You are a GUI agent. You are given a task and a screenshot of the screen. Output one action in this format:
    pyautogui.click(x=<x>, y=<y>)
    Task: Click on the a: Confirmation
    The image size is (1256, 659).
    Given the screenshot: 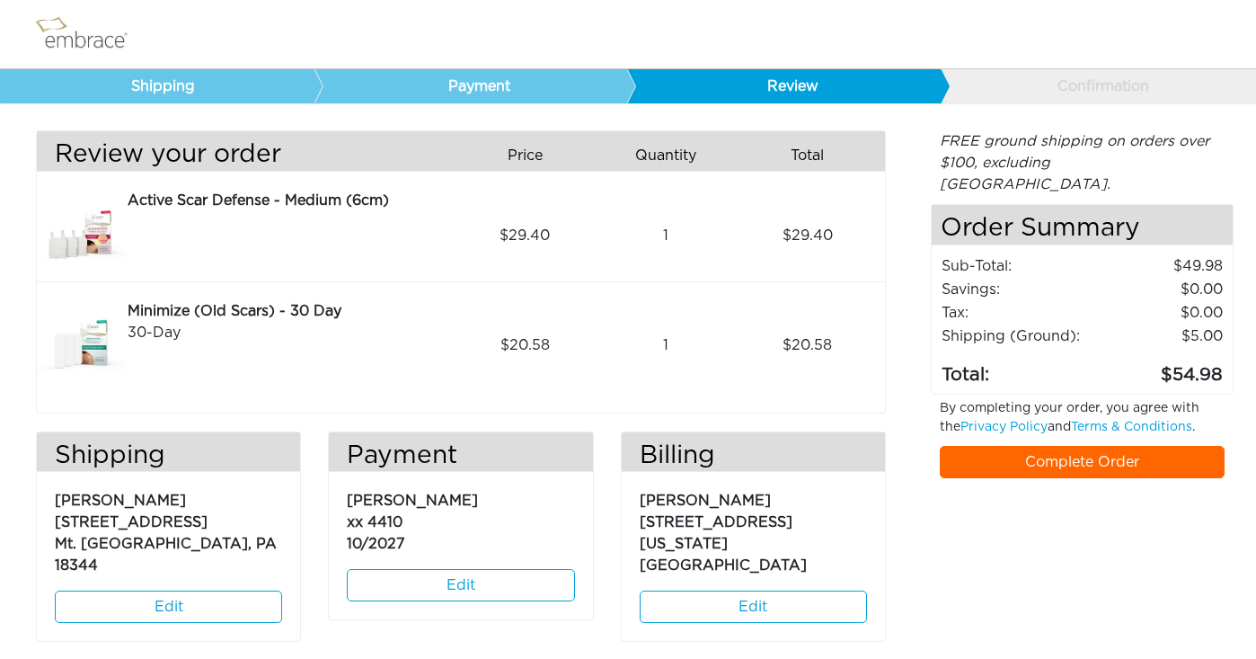 What is the action you would take?
    pyautogui.click(x=1097, y=86)
    